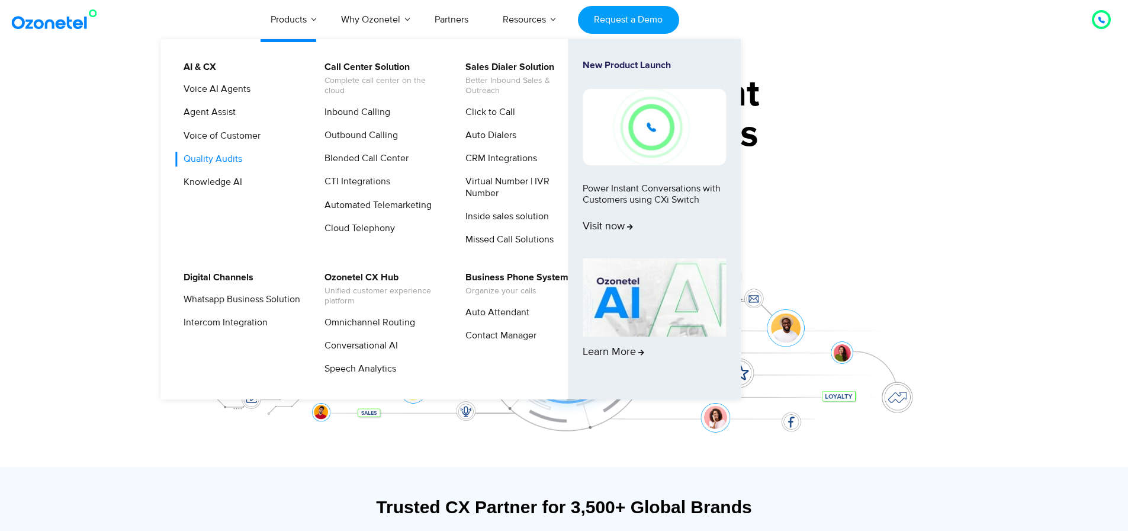 Image resolution: width=1128 pixels, height=531 pixels. I want to click on a: Missed Call Solutions, so click(506, 239).